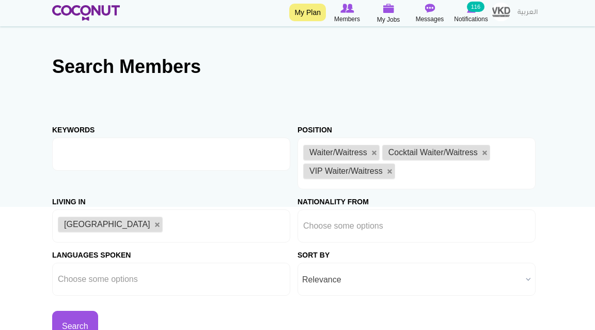 The image size is (595, 330). I want to click on img: Browse Members, so click(347, 8).